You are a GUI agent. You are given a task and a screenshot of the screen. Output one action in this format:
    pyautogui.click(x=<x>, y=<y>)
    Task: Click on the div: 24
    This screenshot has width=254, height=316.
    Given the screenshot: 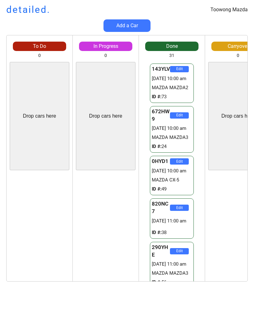 What is the action you would take?
    pyautogui.click(x=172, y=147)
    